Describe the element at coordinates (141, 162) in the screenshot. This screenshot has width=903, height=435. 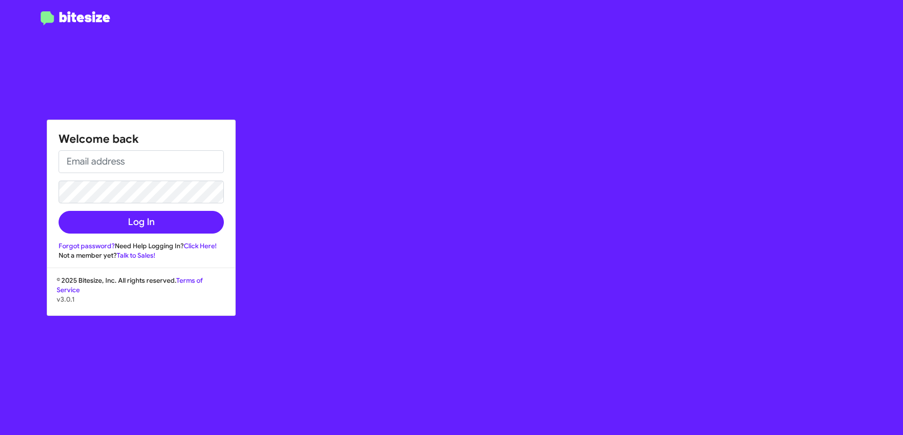
I see `input: Email address` at that location.